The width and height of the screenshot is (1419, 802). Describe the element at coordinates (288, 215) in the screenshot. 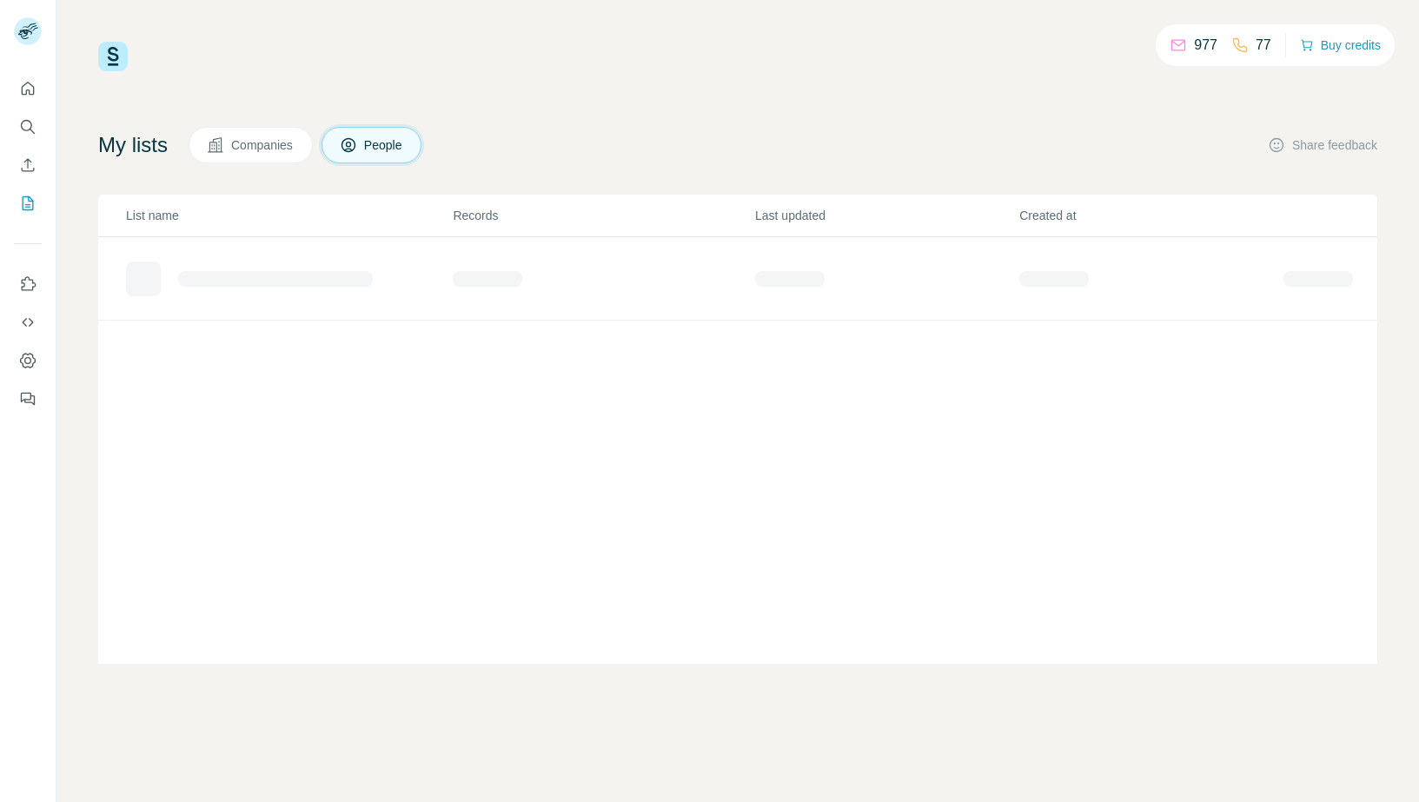

I see `p: List name` at that location.